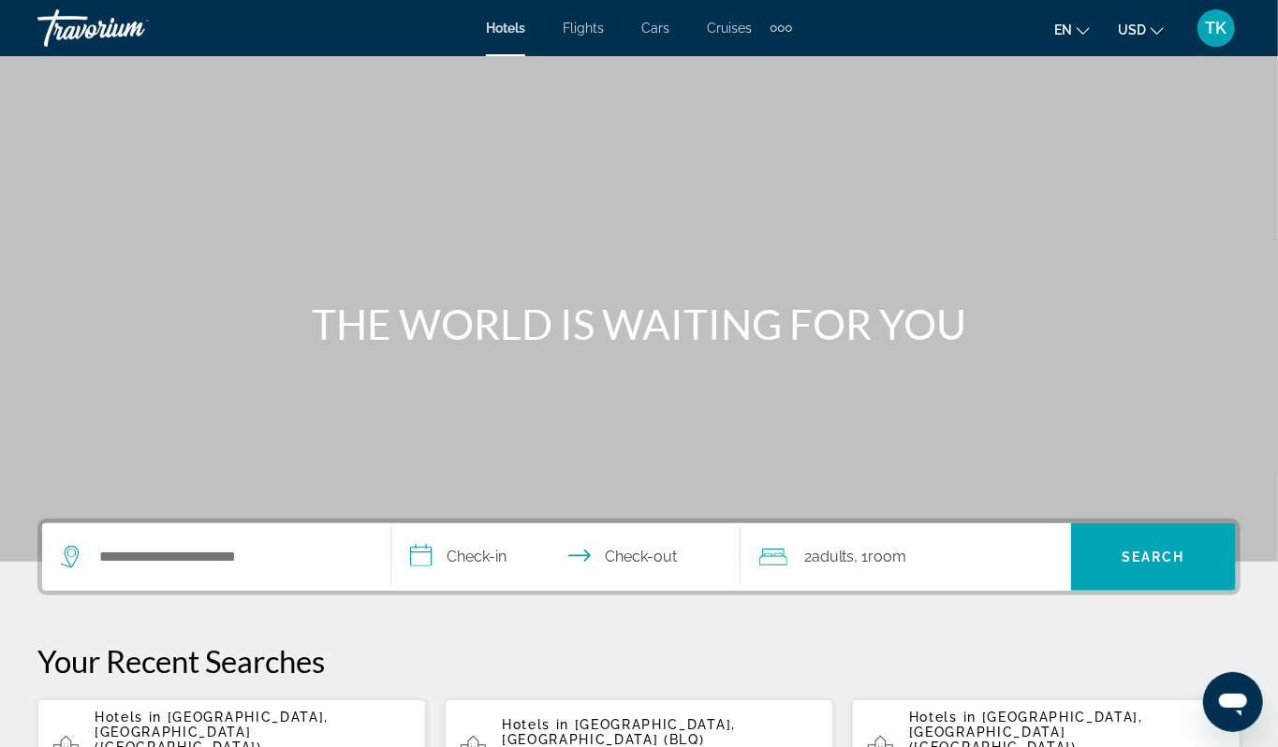 The width and height of the screenshot is (1278, 747). I want to click on span: , 1, so click(881, 557).